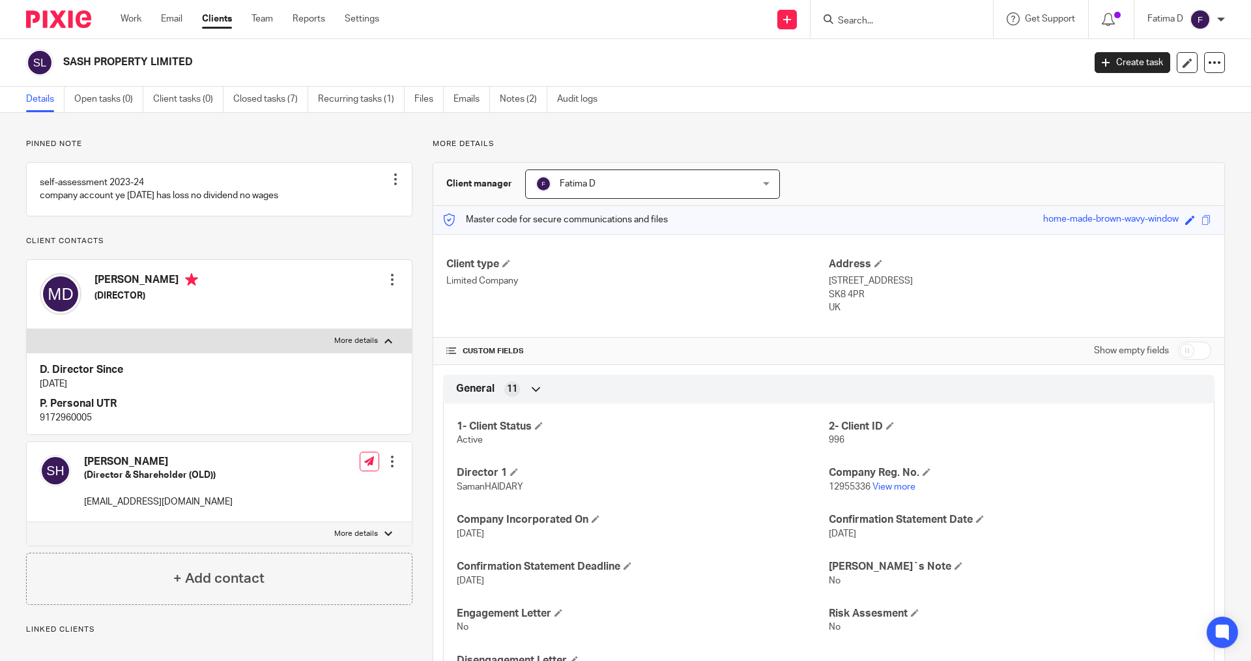 The height and width of the screenshot is (661, 1251). I want to click on a: Settings, so click(362, 19).